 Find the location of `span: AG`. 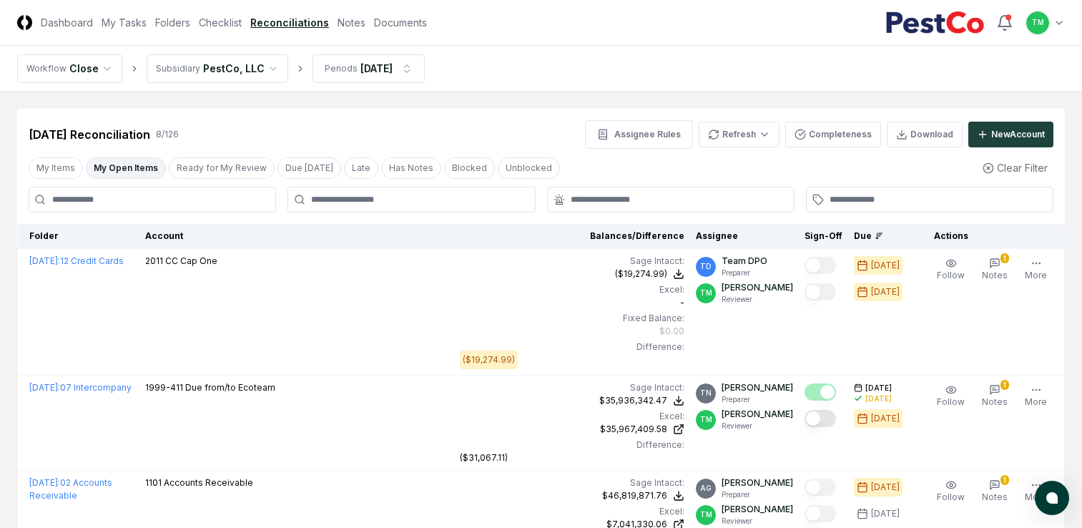

span: AG is located at coordinates (706, 488).